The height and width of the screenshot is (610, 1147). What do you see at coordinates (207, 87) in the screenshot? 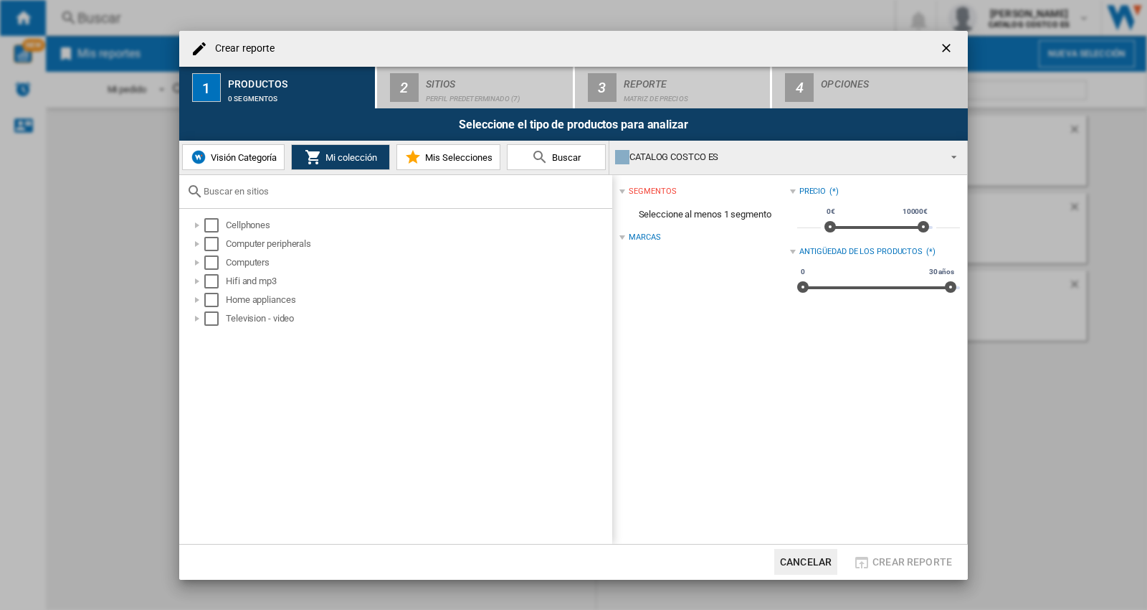
I see `div: 1` at bounding box center [207, 87].